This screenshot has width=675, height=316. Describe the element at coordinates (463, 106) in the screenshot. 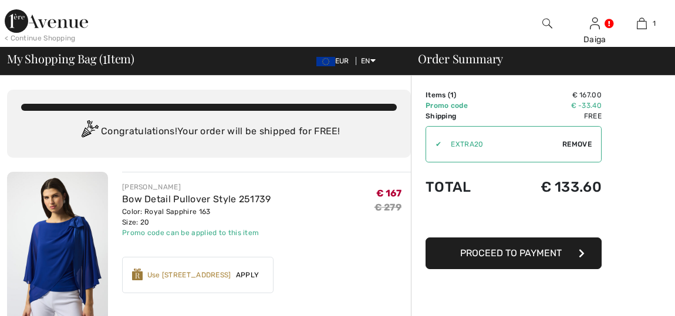

I see `td: Promo code` at that location.